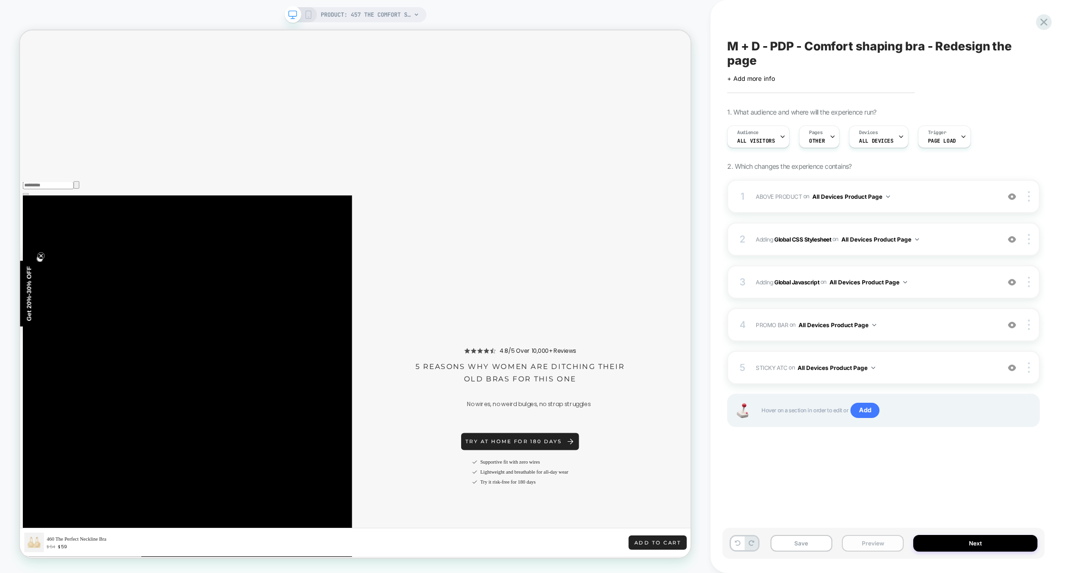 The image size is (1066, 573). I want to click on button: Clear search, so click(75, 206).